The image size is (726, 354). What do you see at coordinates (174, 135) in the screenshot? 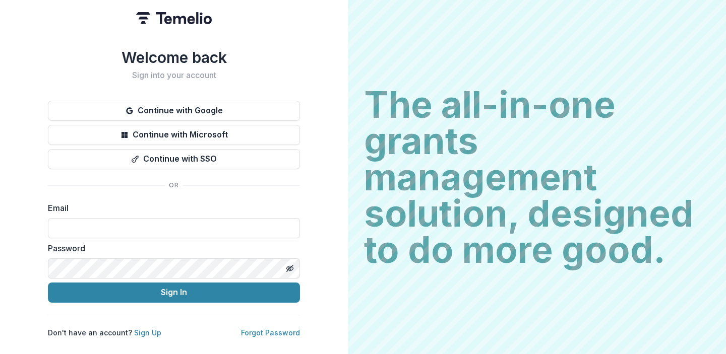
I see `button: Continue with Microsoft` at bounding box center [174, 135].